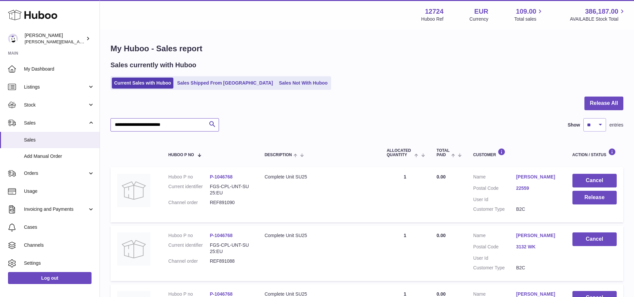 The image size is (634, 297). I want to click on span: Channels, so click(59, 245).